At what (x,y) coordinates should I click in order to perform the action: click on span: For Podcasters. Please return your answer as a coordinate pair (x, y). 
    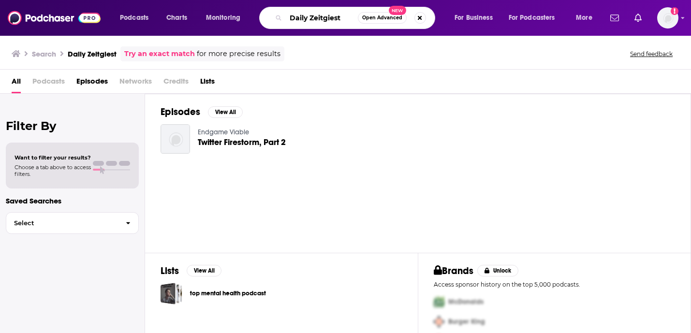
    Looking at the image, I should click on (532, 18).